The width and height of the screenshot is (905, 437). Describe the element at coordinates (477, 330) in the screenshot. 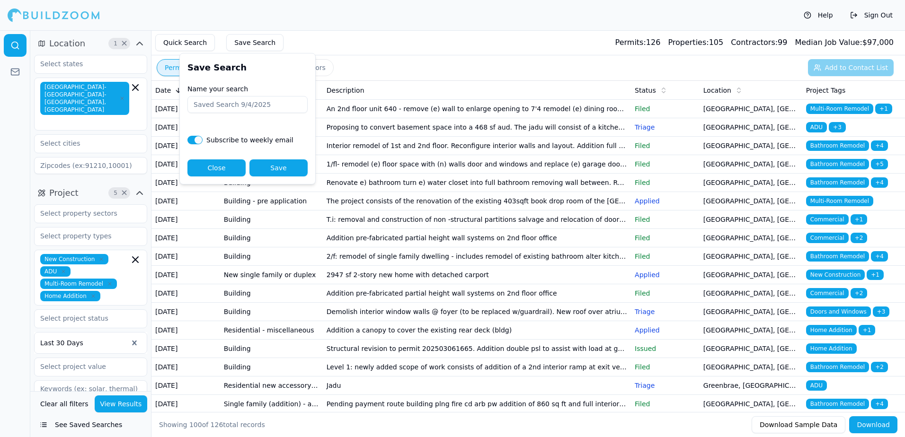

I see `td: Addition a canopy to cover the existing rear deck (bldg)` at that location.